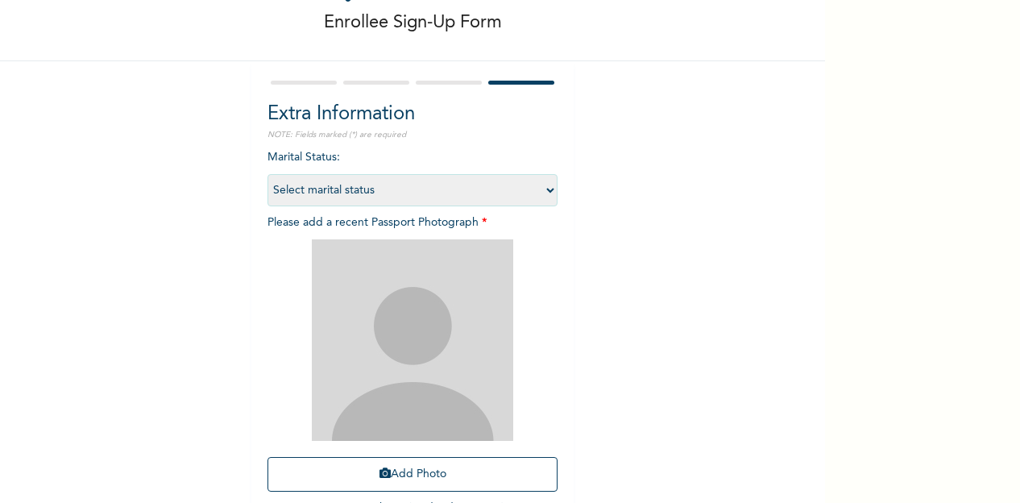 The height and width of the screenshot is (503, 1020). What do you see at coordinates (413, 114) in the screenshot?
I see `h2: Extra Information` at bounding box center [413, 114].